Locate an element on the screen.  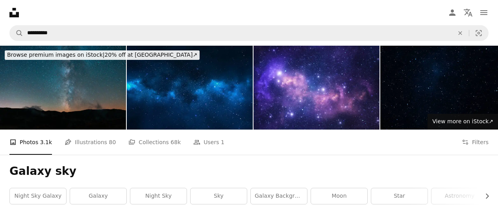
a: galaxy is located at coordinates (98, 196).